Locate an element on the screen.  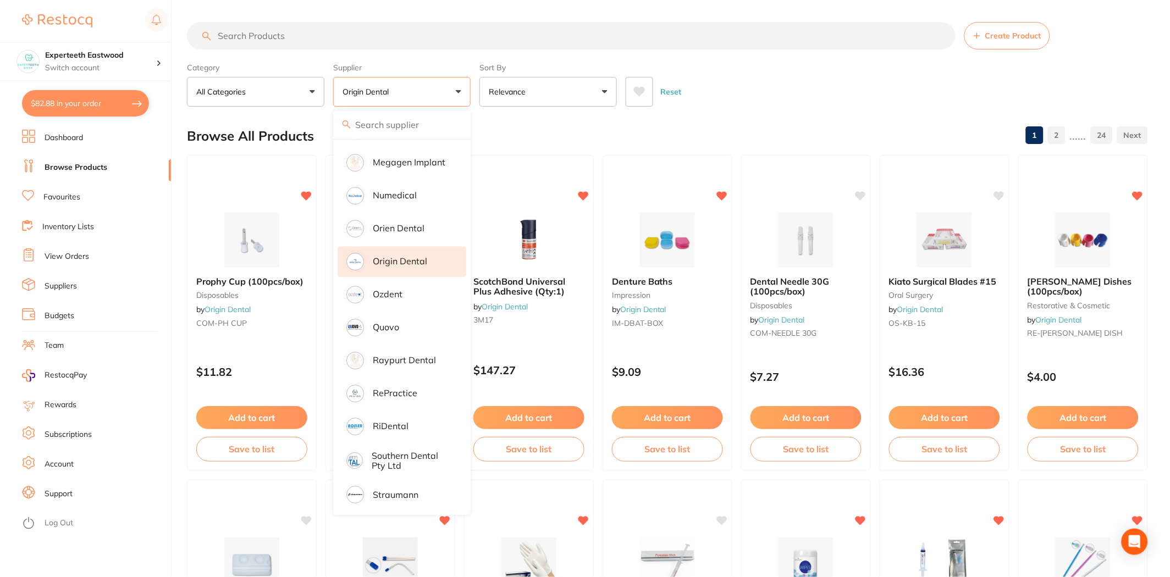
img: Experteeth Eastwood is located at coordinates (28, 62).